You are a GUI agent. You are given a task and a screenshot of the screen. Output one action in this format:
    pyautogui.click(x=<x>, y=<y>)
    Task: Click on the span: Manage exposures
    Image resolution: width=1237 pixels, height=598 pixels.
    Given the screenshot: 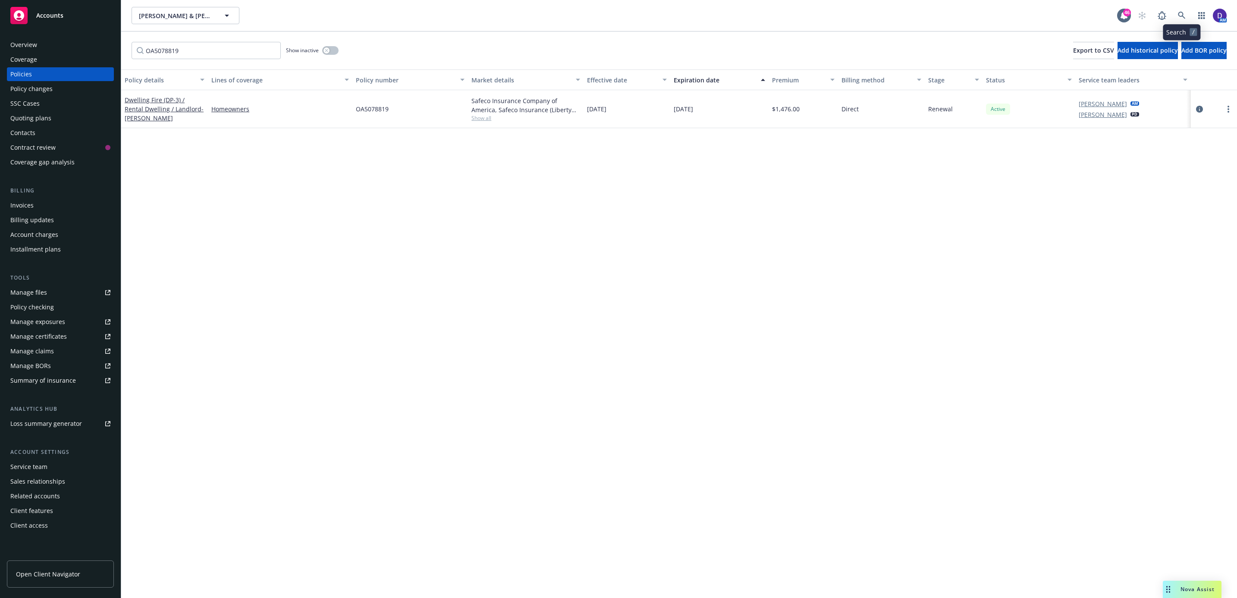 What is the action you would take?
    pyautogui.click(x=60, y=322)
    